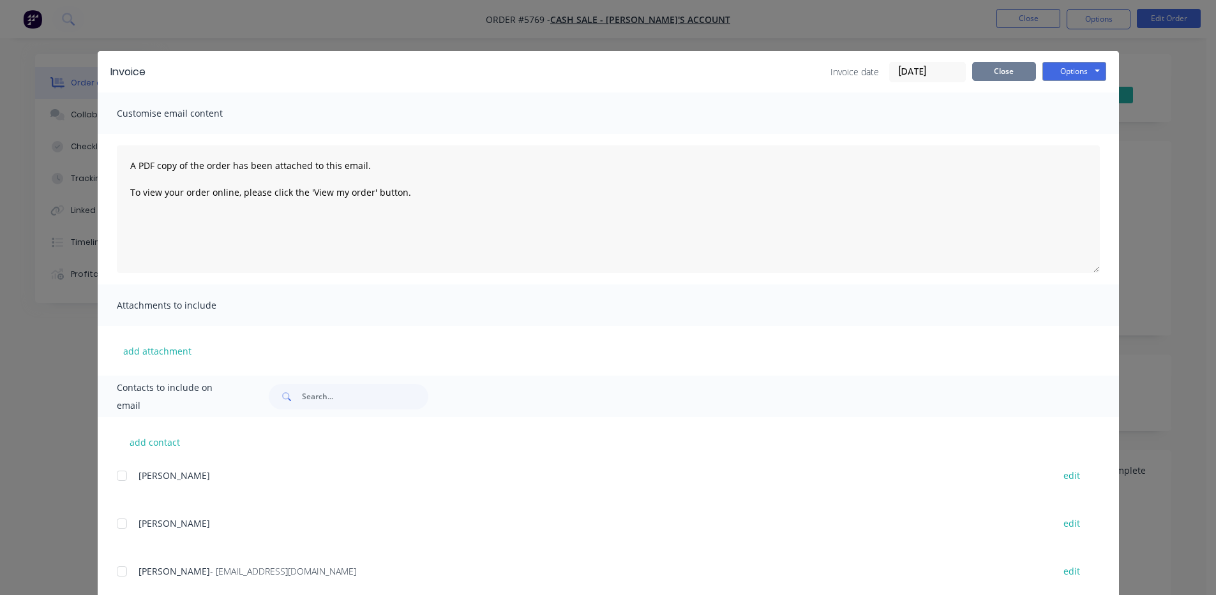 This screenshot has height=595, width=1216. I want to click on div: Invoice, so click(128, 72).